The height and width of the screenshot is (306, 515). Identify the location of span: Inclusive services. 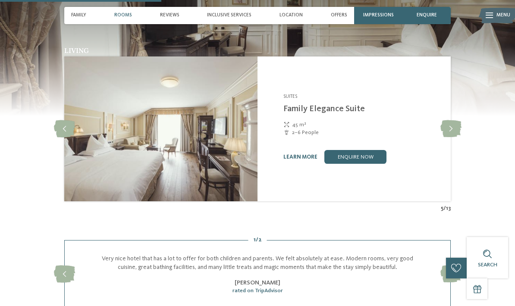
(229, 15).